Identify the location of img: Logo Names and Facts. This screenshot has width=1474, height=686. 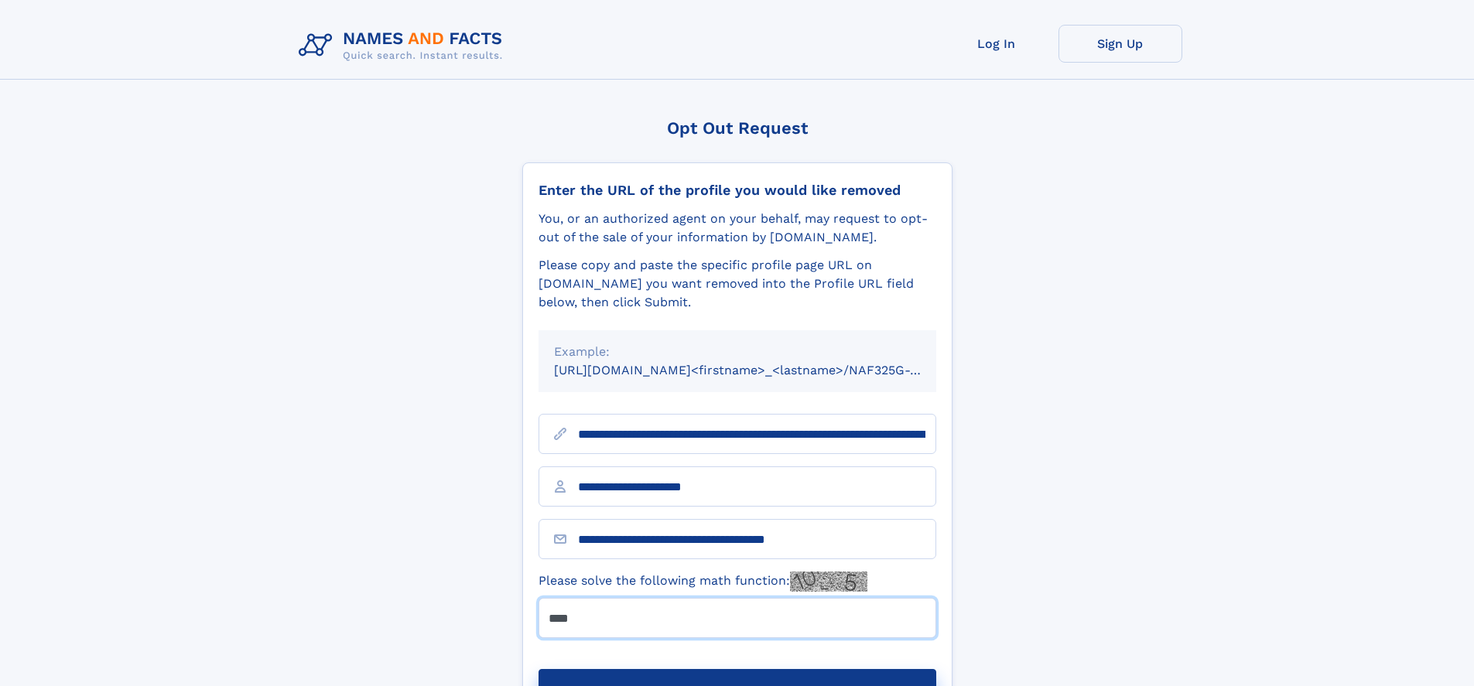
(404, 46).